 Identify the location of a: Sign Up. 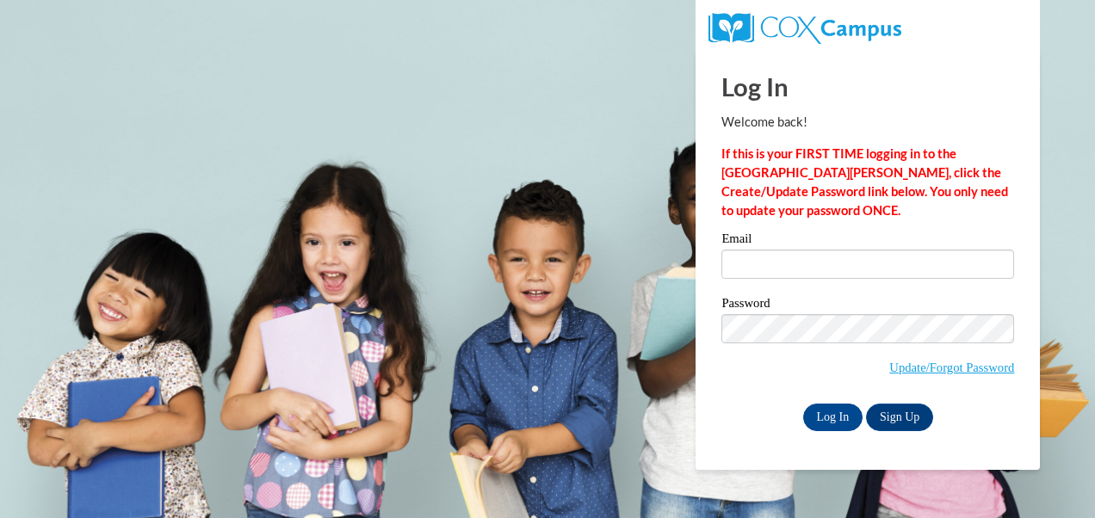
(900, 418).